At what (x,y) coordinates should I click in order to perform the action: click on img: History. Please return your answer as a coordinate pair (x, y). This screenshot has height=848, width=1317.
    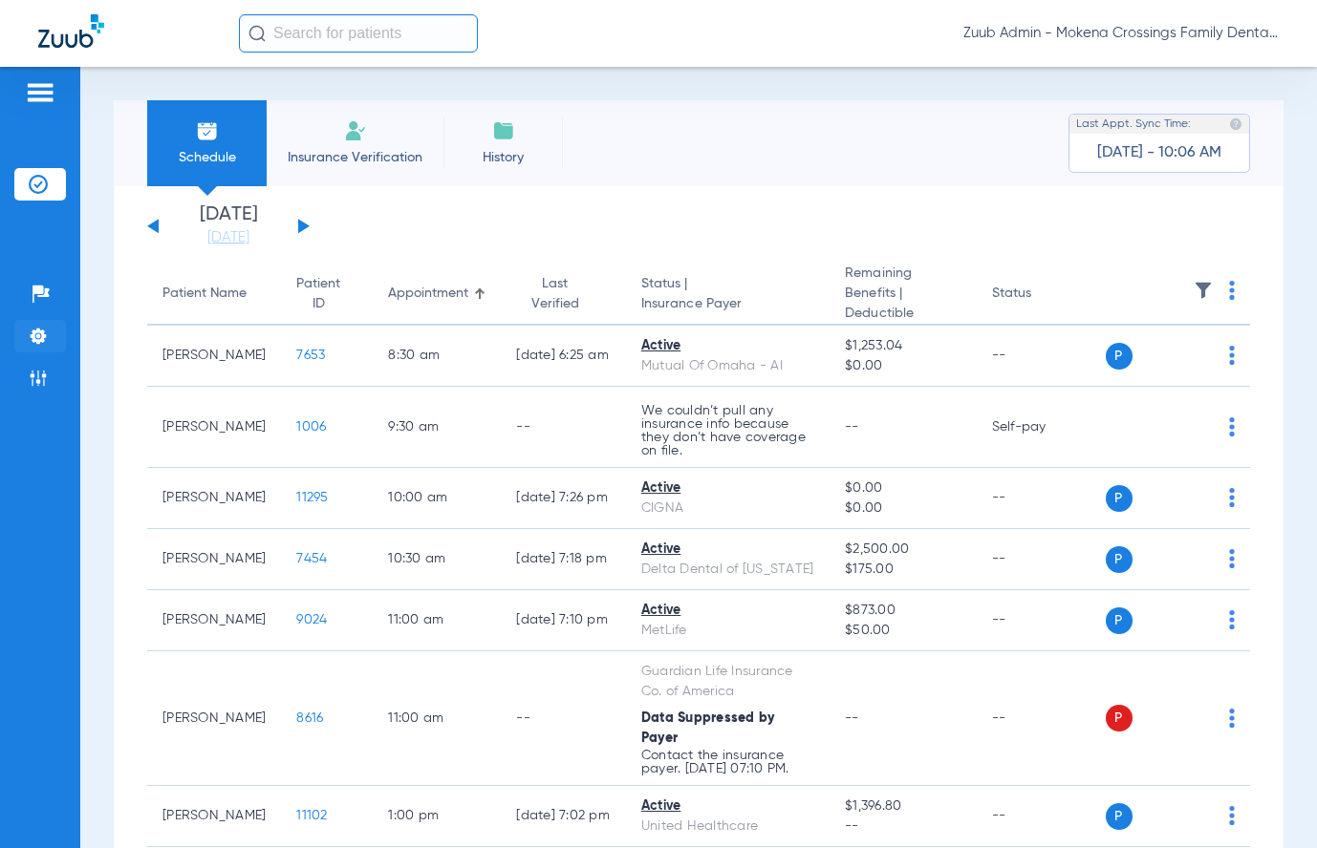
    Looking at the image, I should click on (503, 131).